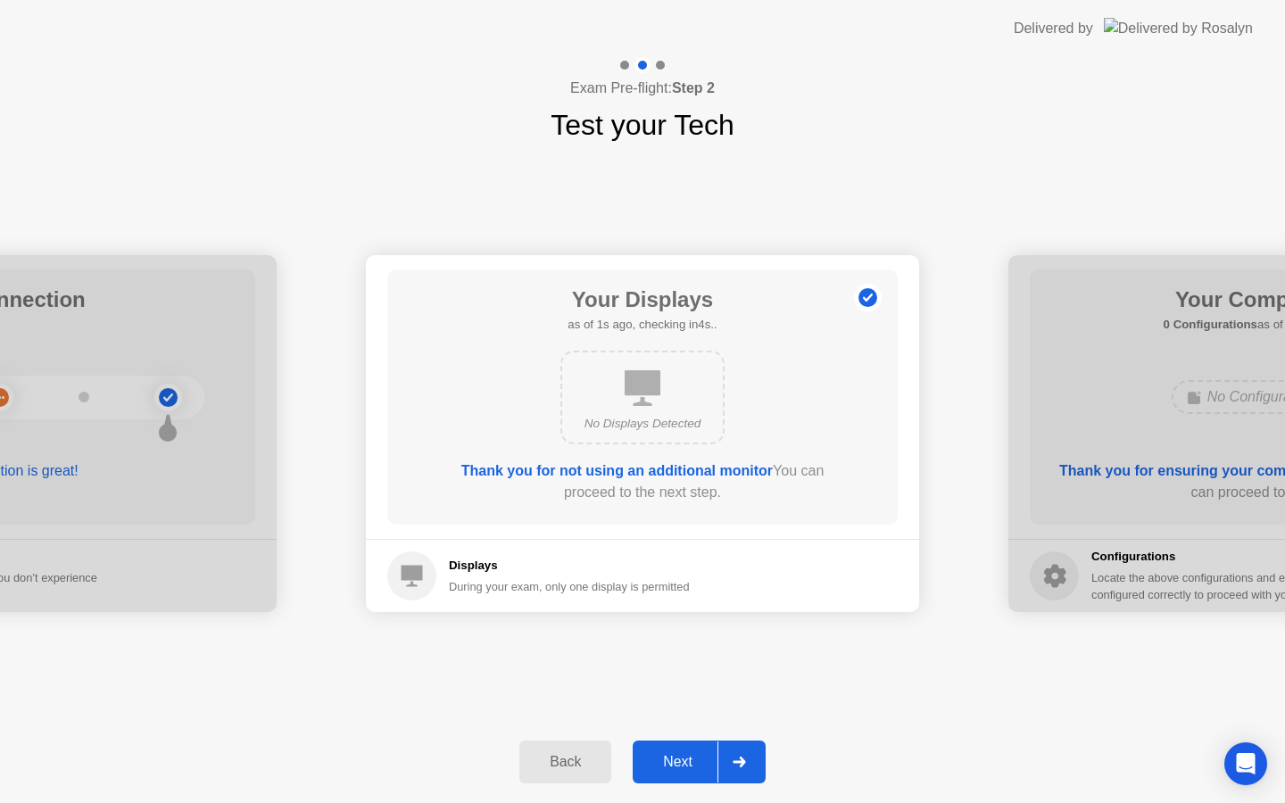 Image resolution: width=1285 pixels, height=803 pixels. I want to click on h5: as of 1s ago, checking in4s.., so click(642, 325).